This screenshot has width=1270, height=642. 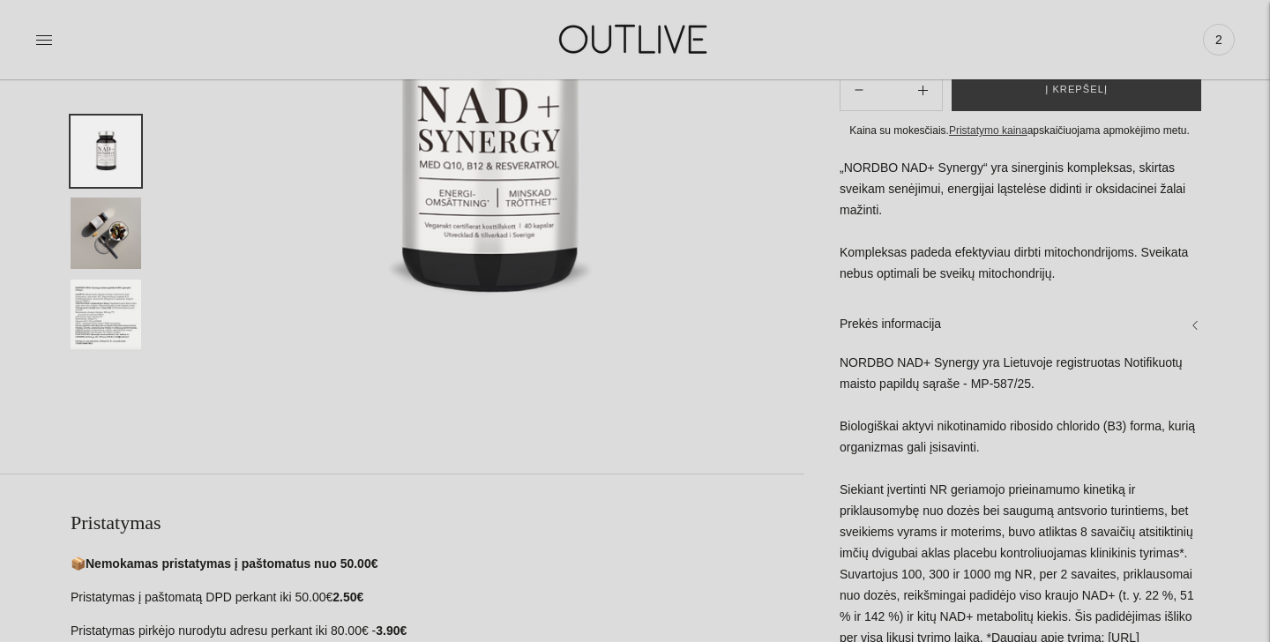 What do you see at coordinates (859, 90) in the screenshot?
I see `button: Add product quantity` at bounding box center [859, 90].